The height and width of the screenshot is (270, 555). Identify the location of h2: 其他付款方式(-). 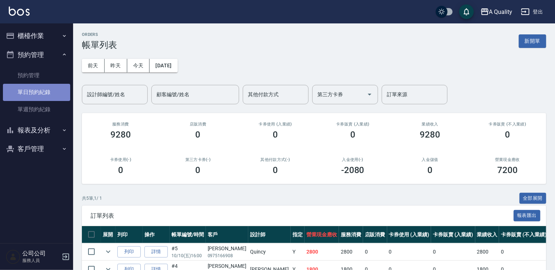
(276, 160).